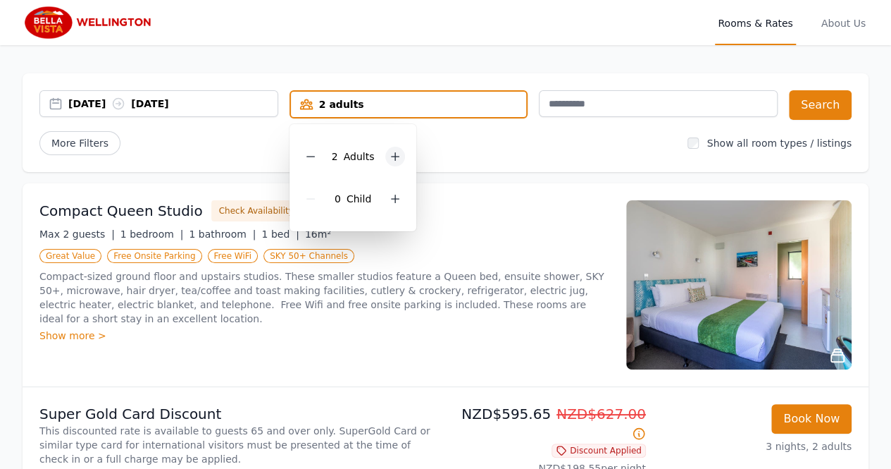  I want to click on p: Super Gold Card Discount, so click(240, 414).